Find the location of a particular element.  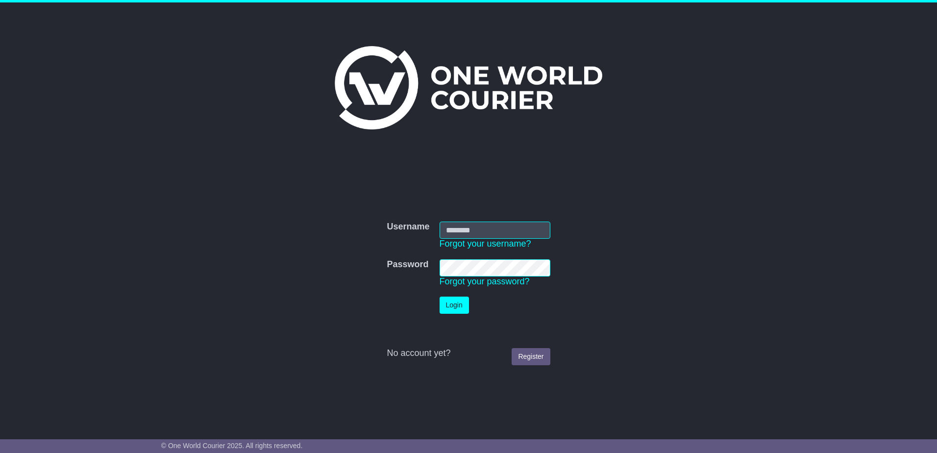

button: Login is located at coordinates (454, 305).